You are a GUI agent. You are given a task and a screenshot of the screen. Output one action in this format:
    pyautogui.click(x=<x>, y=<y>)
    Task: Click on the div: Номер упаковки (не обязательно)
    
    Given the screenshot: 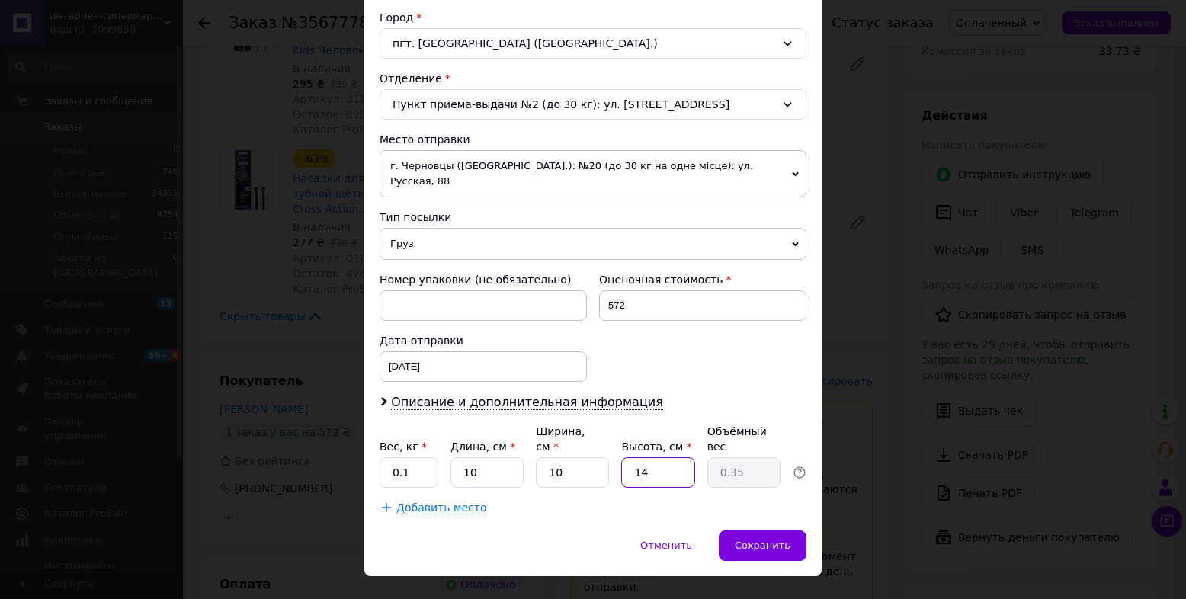 What is the action you would take?
    pyautogui.click(x=483, y=280)
    